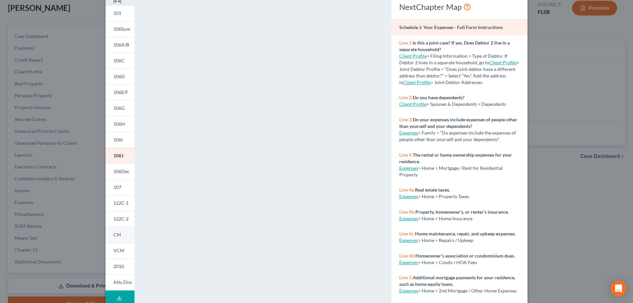 The width and height of the screenshot is (633, 303). What do you see at coordinates (120, 203) in the screenshot?
I see `a: 122C-1` at bounding box center [120, 203].